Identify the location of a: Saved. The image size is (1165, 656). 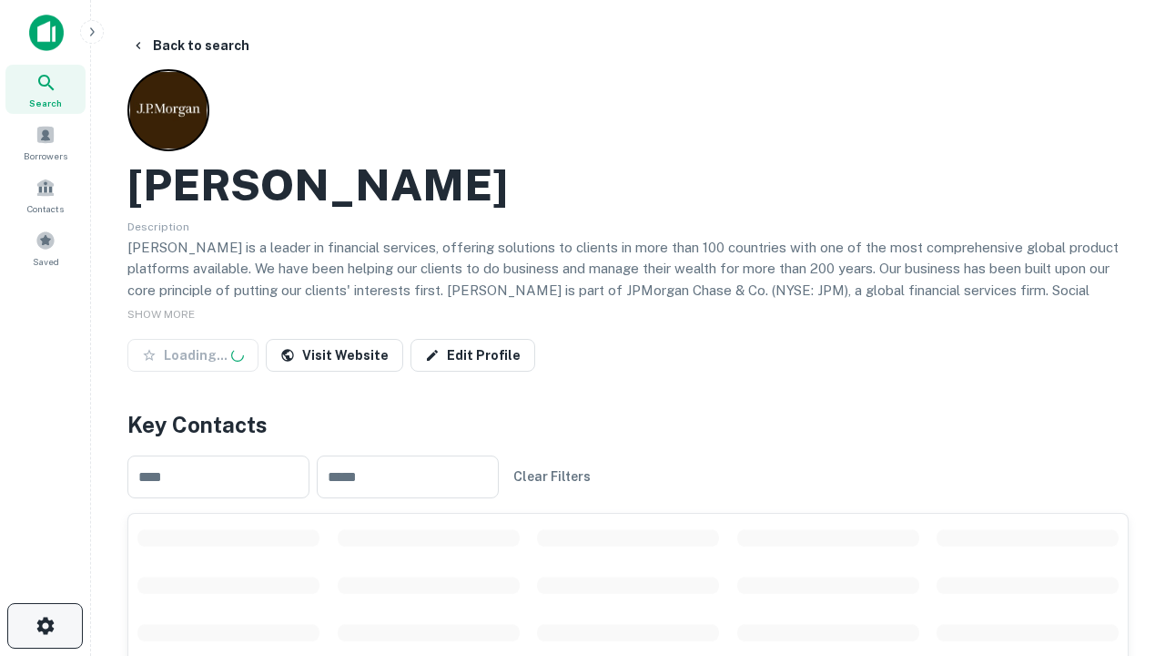
(46, 248).